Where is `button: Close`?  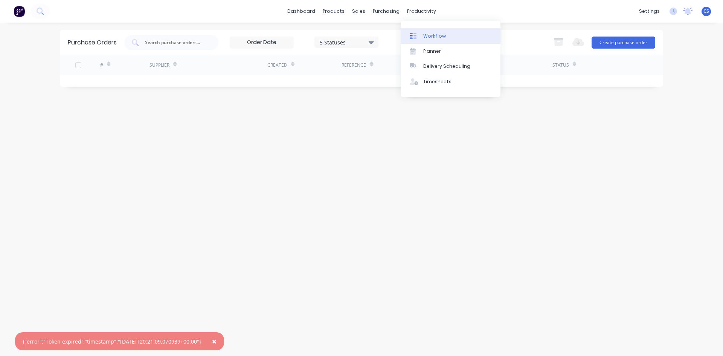 button: Close is located at coordinates (214, 341).